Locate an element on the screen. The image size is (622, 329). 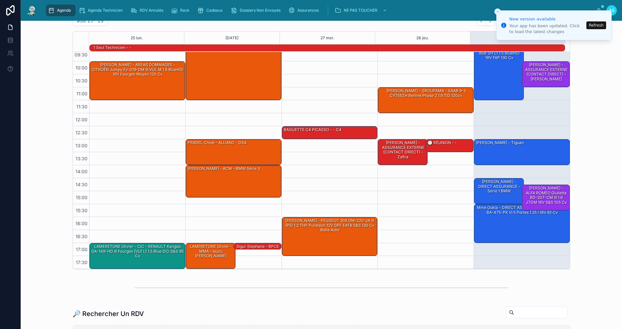
a: Assurances is located at coordinates (305, 10).